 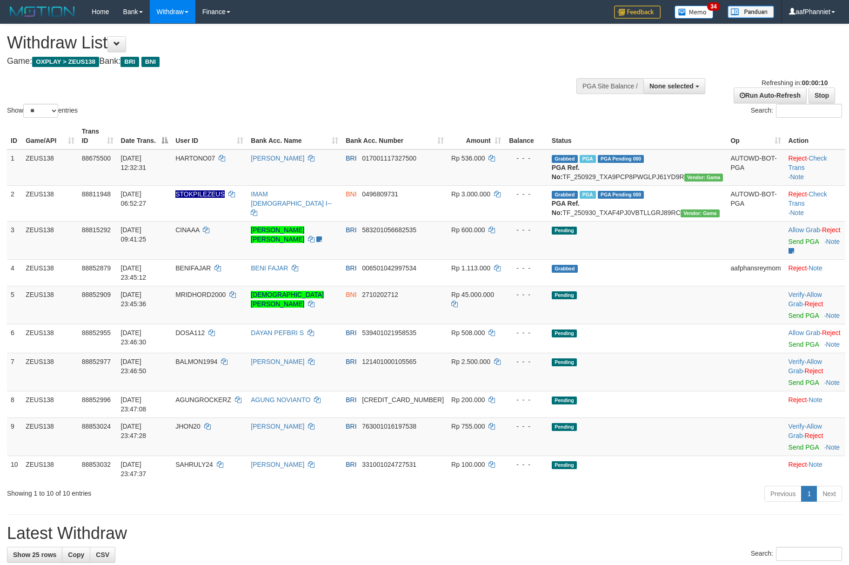 What do you see at coordinates (756, 272) in the screenshot?
I see `td: aafphansreymom` at bounding box center [756, 272].